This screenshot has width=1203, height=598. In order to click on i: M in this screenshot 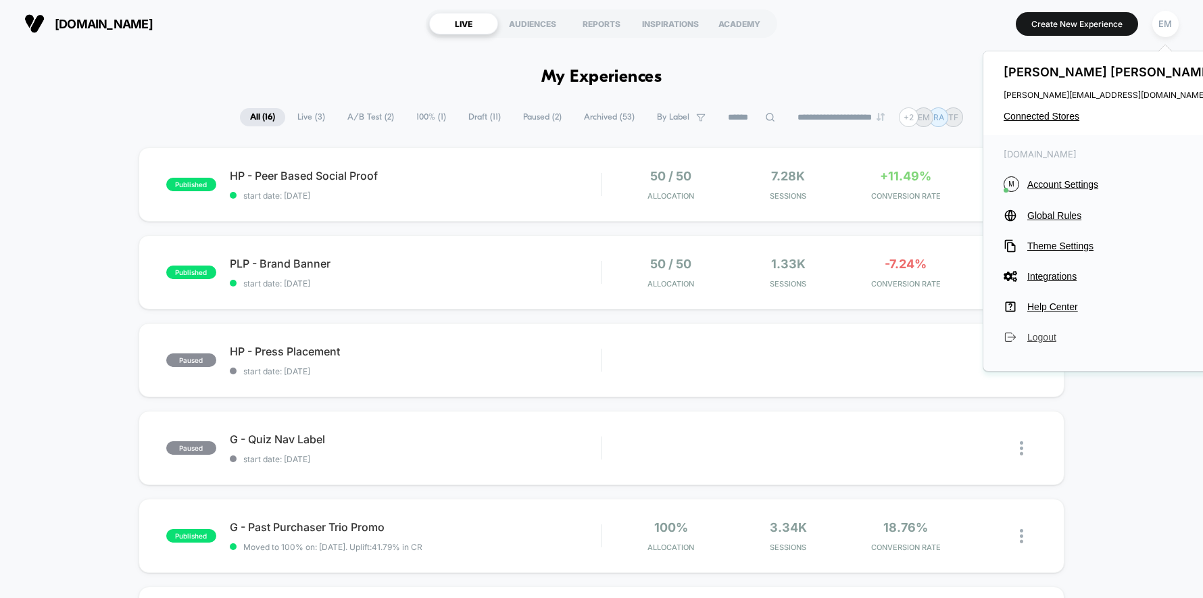, I will do `click(1011, 184)`.